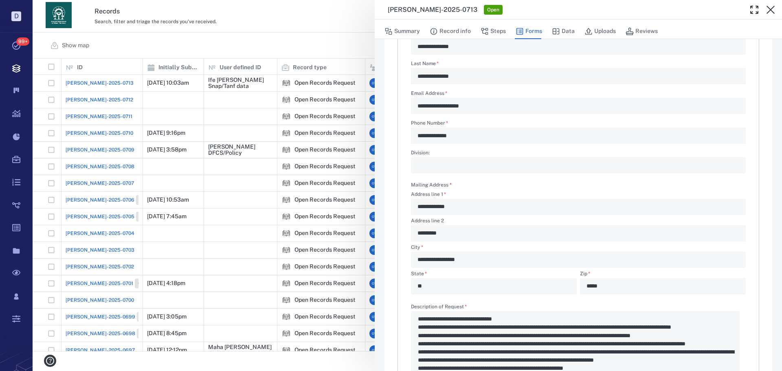  I want to click on span: Open, so click(493, 10).